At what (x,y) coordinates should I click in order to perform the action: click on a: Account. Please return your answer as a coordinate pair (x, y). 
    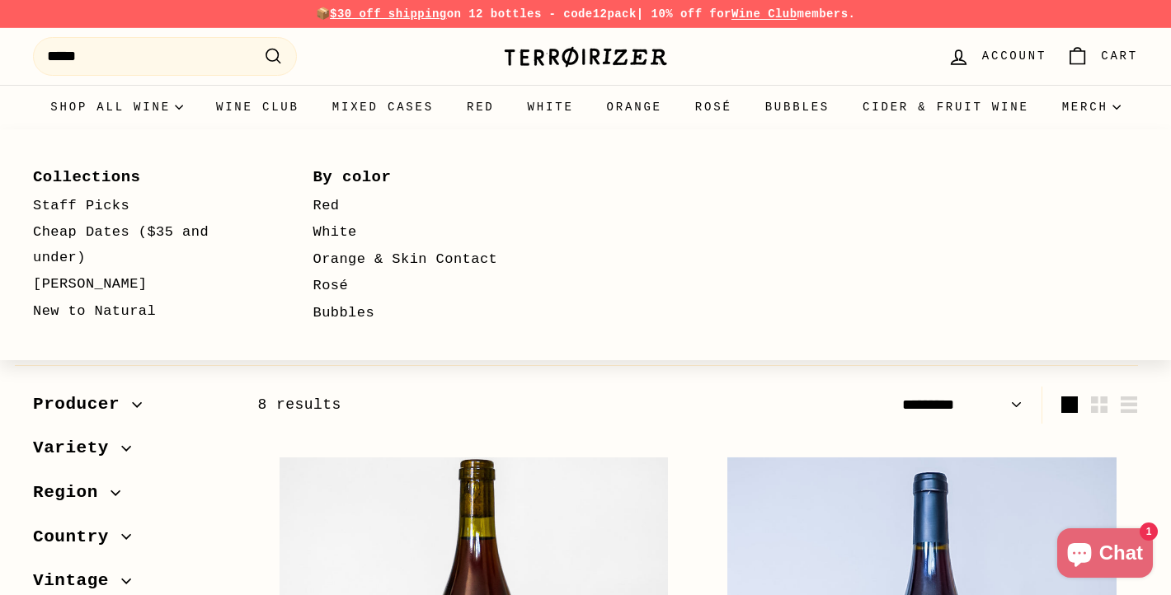
    Looking at the image, I should click on (997, 56).